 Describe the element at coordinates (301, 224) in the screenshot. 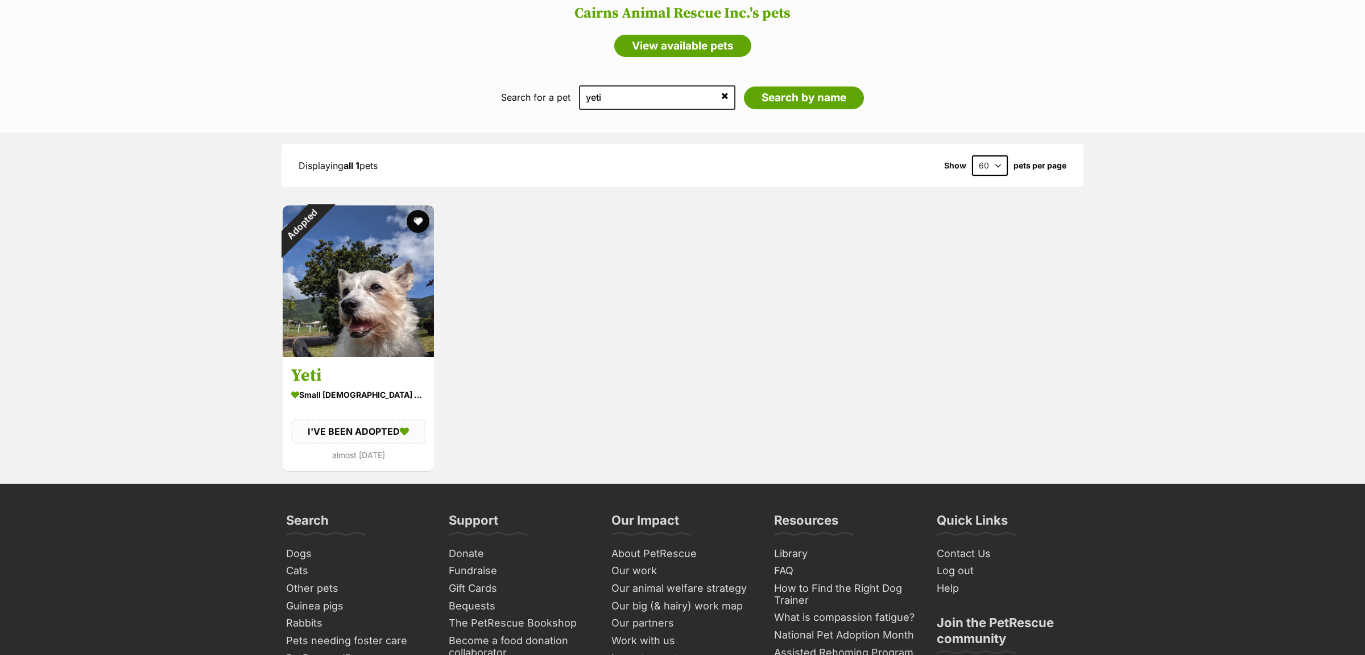

I see `div: Adopted` at that location.